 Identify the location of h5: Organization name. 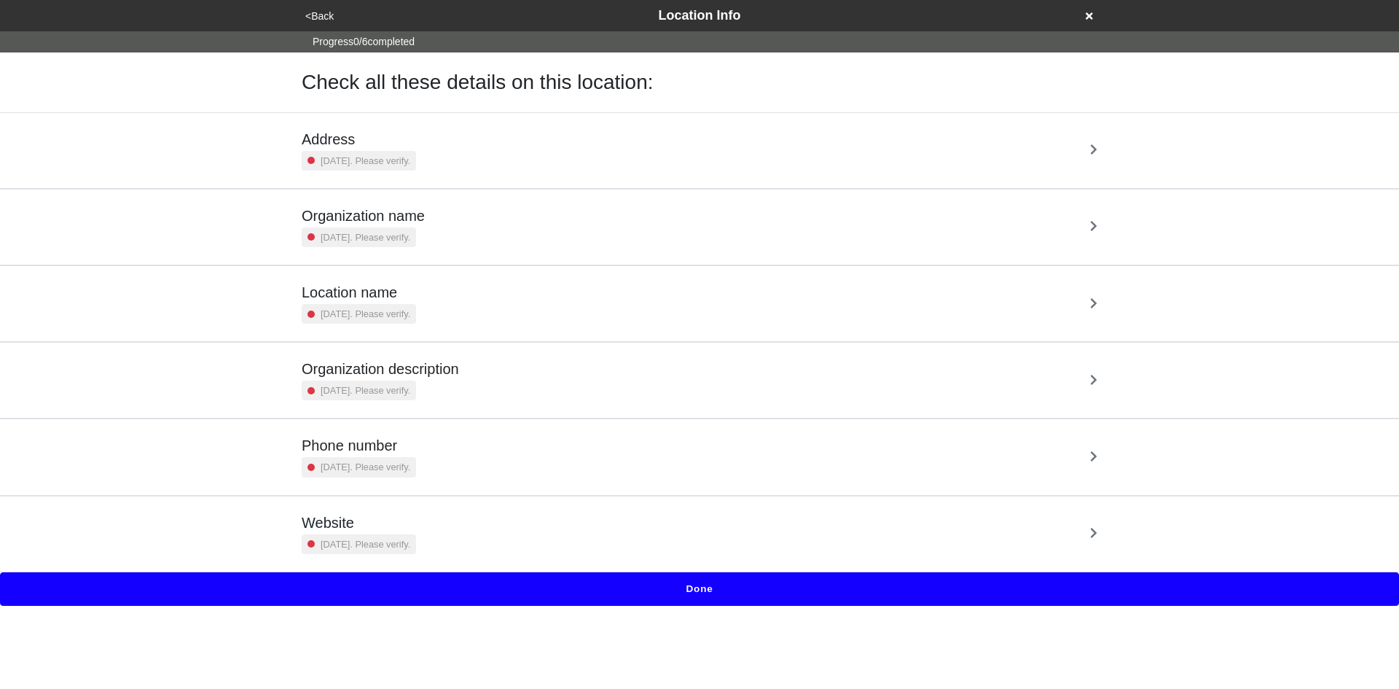
(363, 216).